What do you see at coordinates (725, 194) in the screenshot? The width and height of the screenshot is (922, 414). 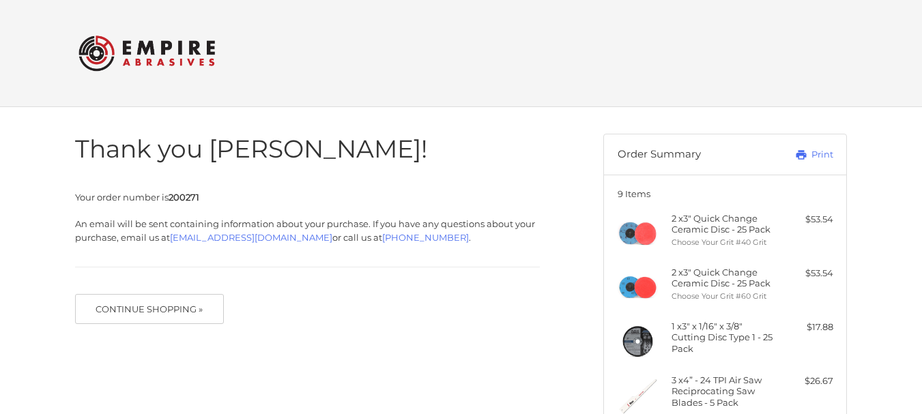 I see `h3: 9 Items` at bounding box center [725, 194].